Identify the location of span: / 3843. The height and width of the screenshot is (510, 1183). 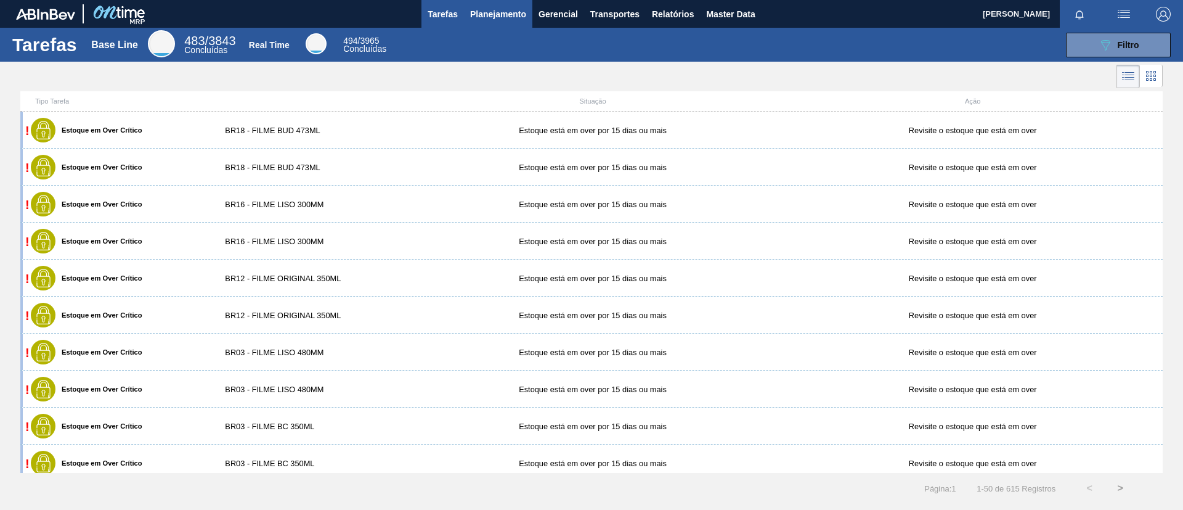
(210, 41).